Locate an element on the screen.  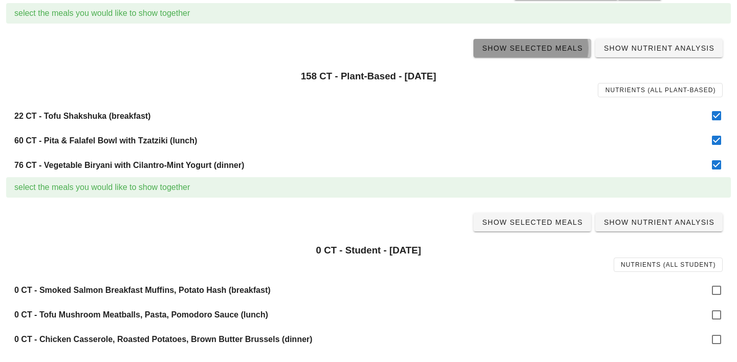
h4: 0 CT - Smoked Salmon Breakfast Muffins, Potato Hash (breakfast) is located at coordinates (358, 290).